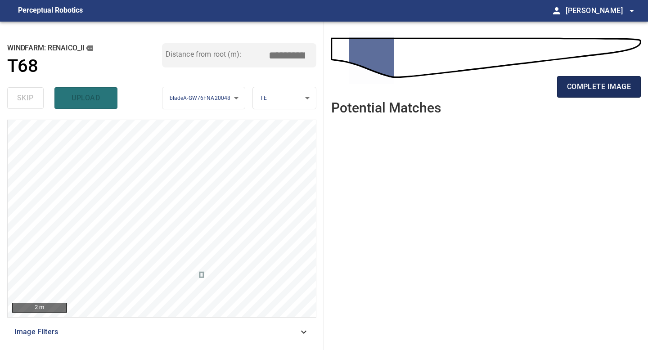 The width and height of the screenshot is (648, 350). Describe the element at coordinates (204, 54) in the screenshot. I see `label: Distance from root (m):` at that location.